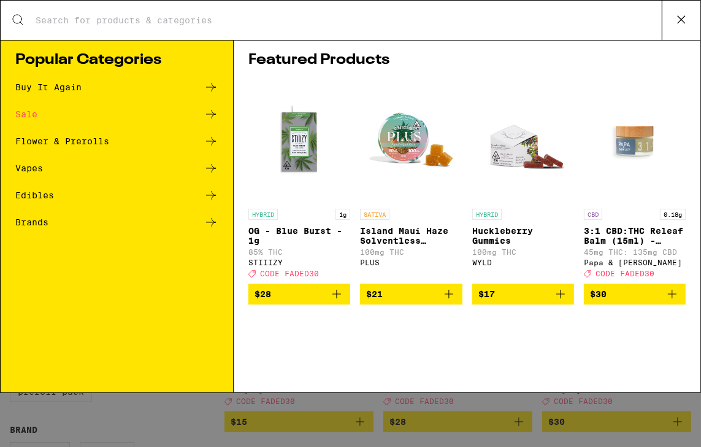  What do you see at coordinates (117, 114) in the screenshot?
I see `a: Sale` at bounding box center [117, 114].